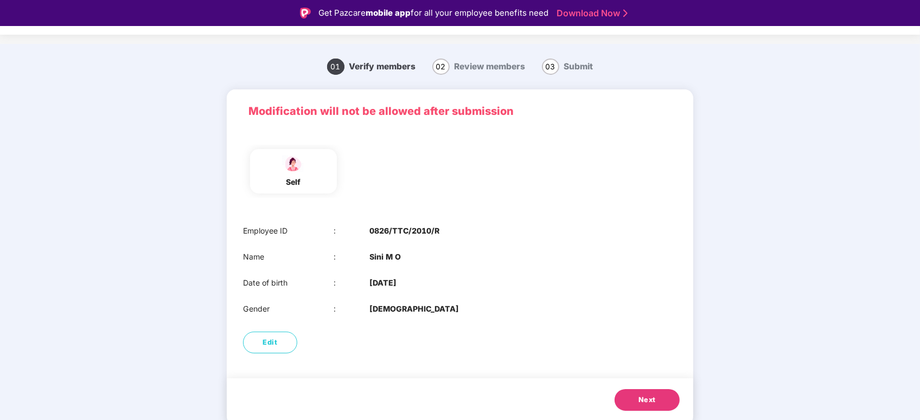 The width and height of the screenshot is (920, 420). What do you see at coordinates (441, 67) in the screenshot?
I see `span: 02` at bounding box center [441, 67].